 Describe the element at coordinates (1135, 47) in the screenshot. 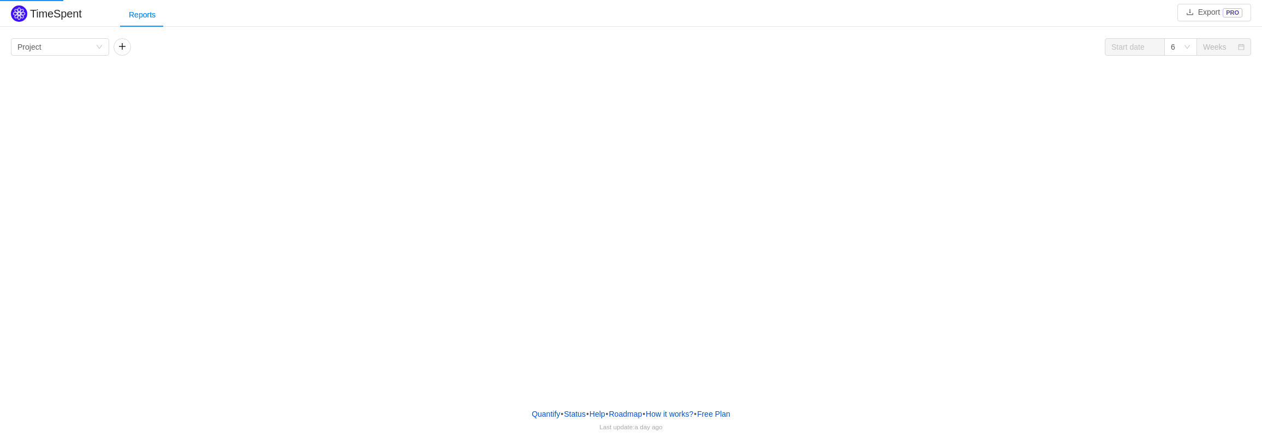

I see `input: Start date` at that location.